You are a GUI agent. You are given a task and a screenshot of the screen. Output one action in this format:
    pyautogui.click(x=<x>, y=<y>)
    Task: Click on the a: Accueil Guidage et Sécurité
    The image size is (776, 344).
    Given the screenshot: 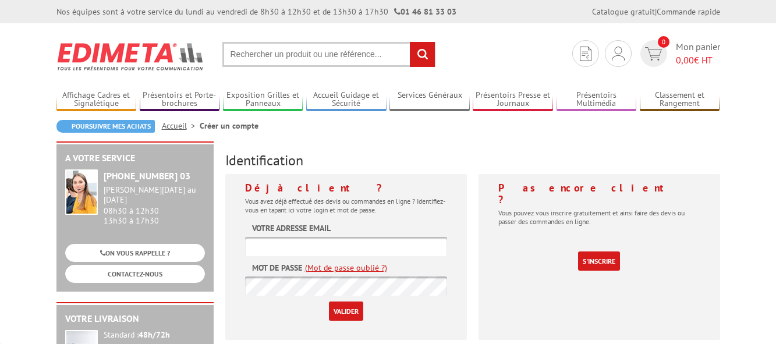 What is the action you would take?
    pyautogui.click(x=346, y=100)
    